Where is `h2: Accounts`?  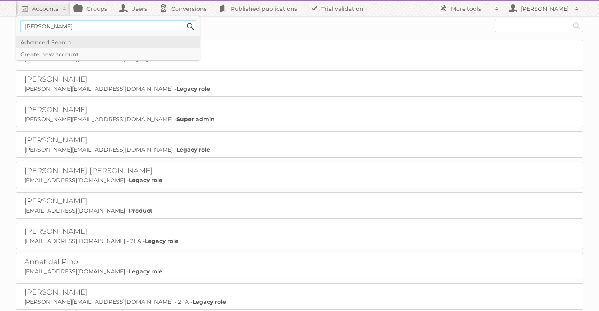
h2: Accounts is located at coordinates (45, 9).